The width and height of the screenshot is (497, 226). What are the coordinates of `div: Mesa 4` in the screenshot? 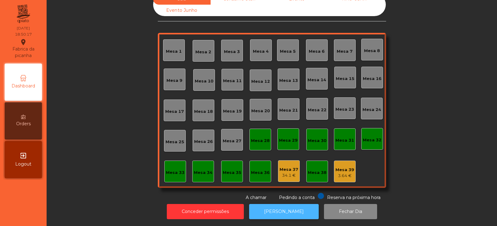 It's located at (261, 52).